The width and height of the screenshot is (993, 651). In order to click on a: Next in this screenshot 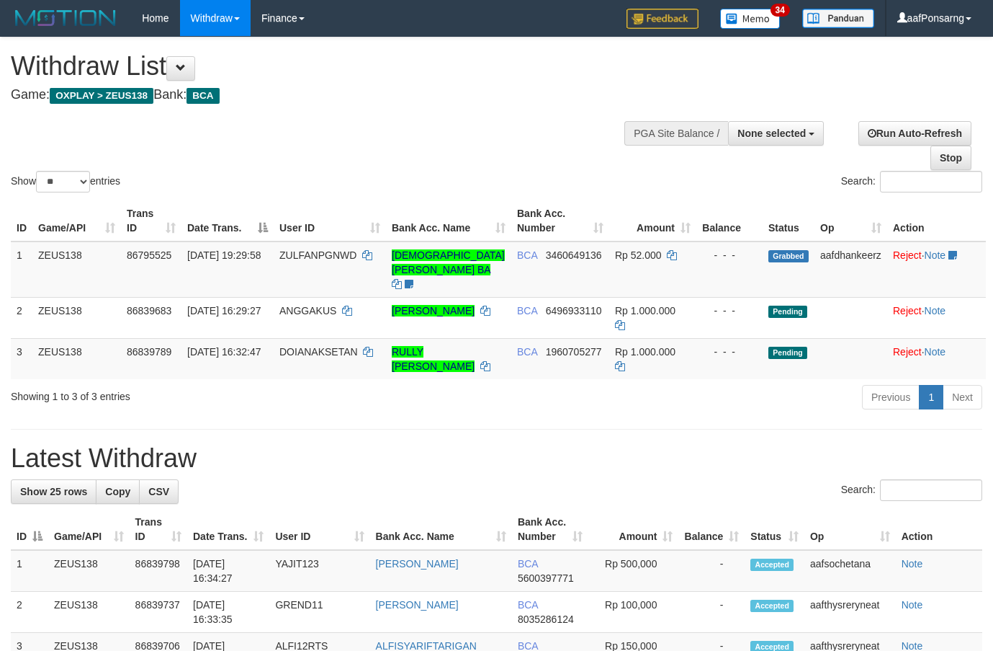, I will do `click(962, 397)`.